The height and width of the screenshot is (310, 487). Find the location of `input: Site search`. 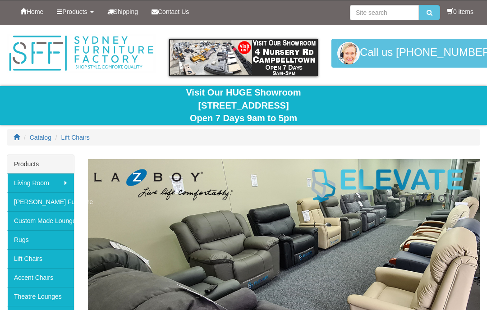

input: Site search is located at coordinates (384, 13).